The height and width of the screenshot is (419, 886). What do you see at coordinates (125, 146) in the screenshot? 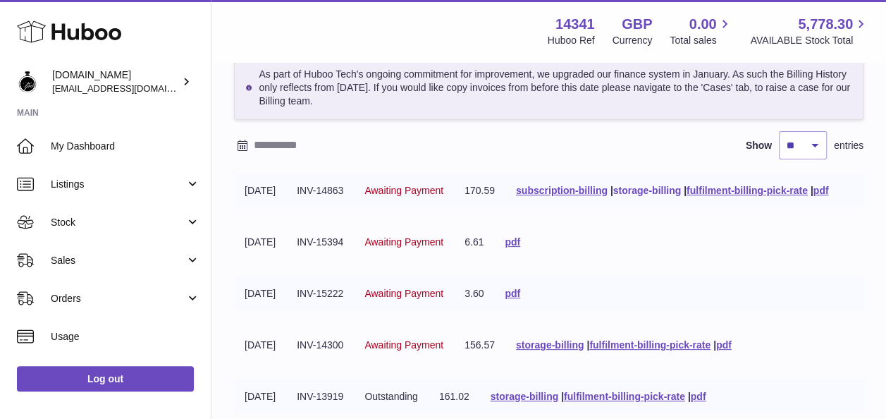
I see `span: My Dashboard` at bounding box center [125, 146].